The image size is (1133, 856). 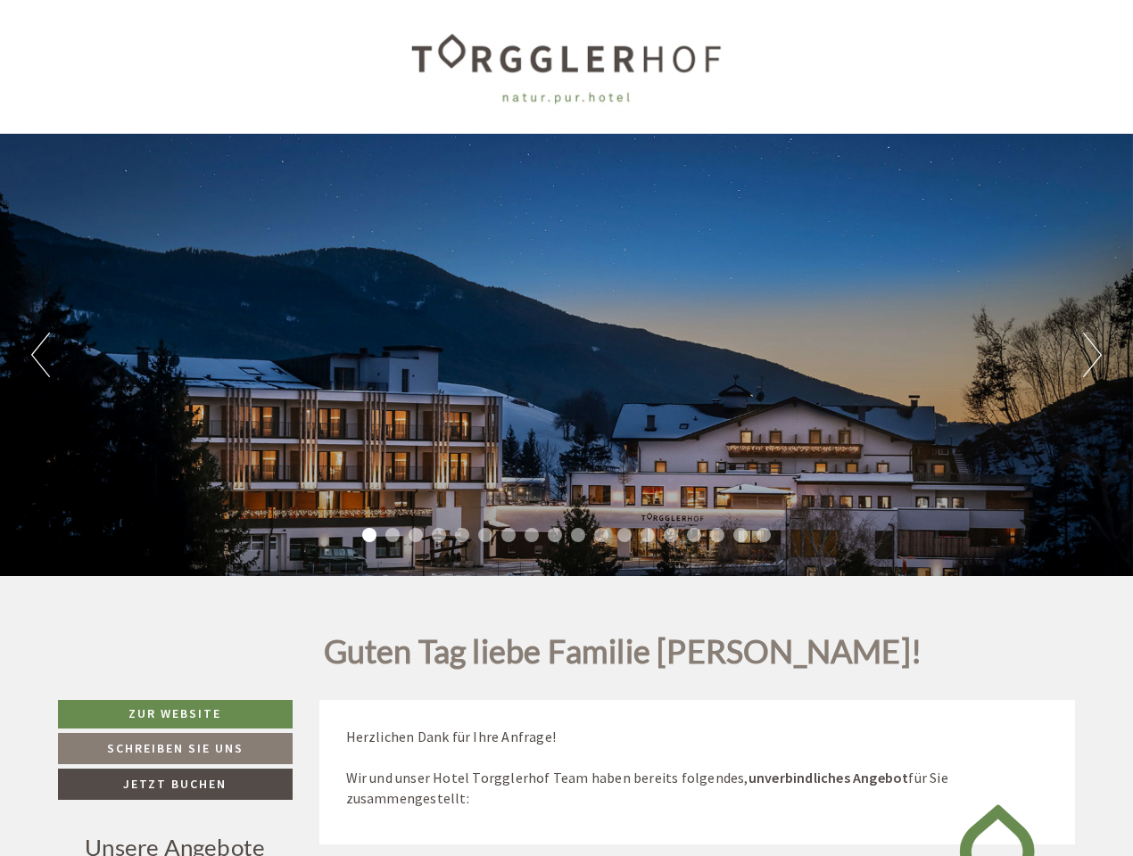 What do you see at coordinates (40, 355) in the screenshot?
I see `button: Previous` at bounding box center [40, 355].